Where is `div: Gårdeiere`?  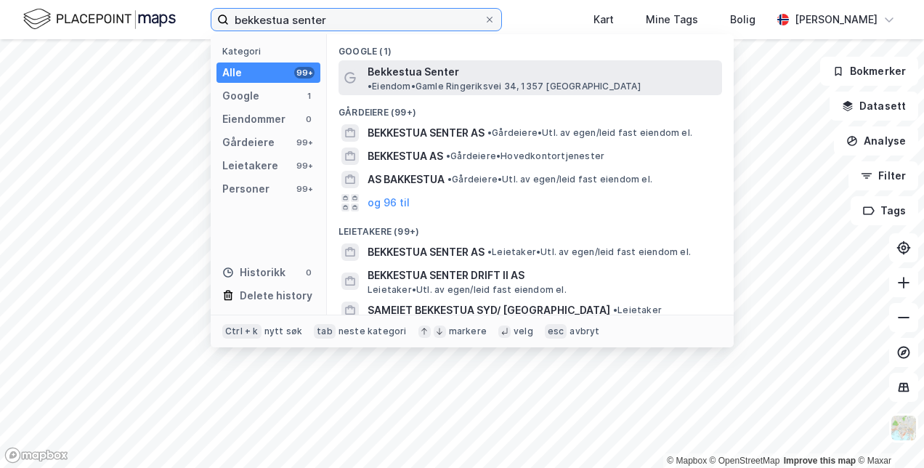
div: Gårdeiere is located at coordinates (248, 142).